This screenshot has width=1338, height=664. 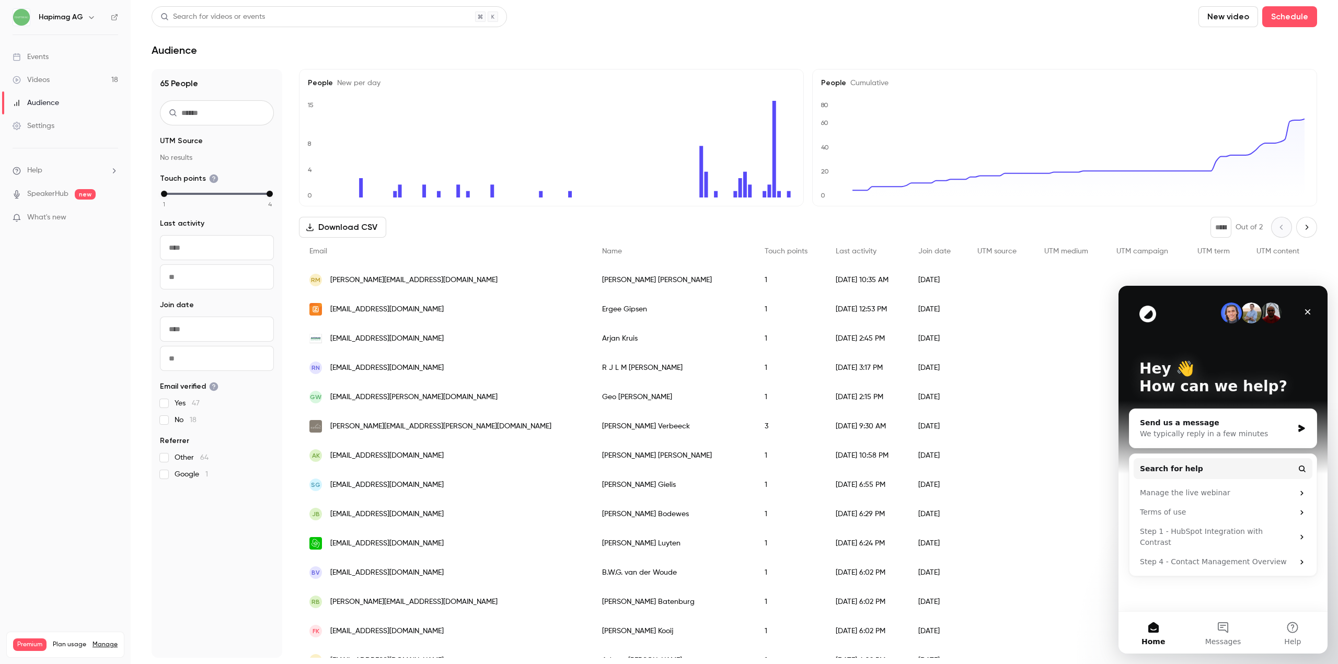 I want to click on text: 8, so click(x=309, y=144).